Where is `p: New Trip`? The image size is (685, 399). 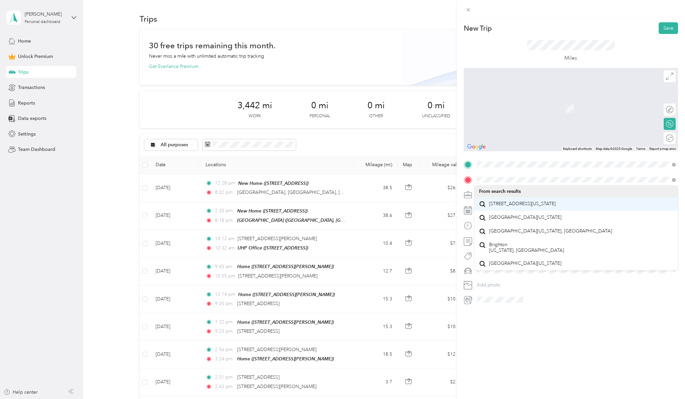 p: New Trip is located at coordinates (478, 28).